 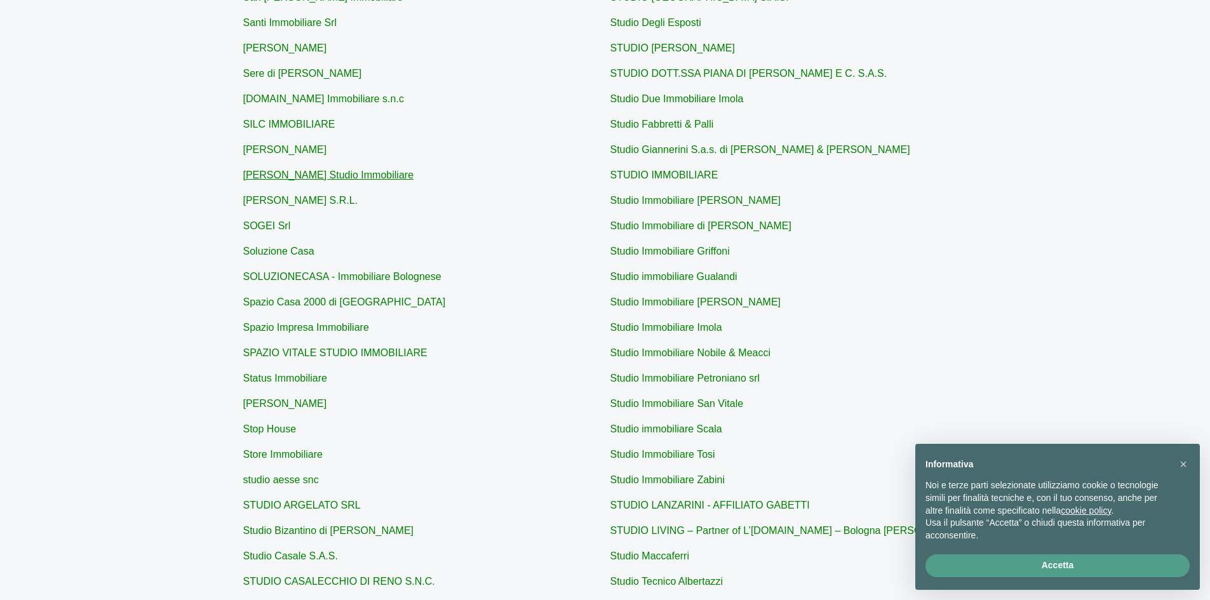 What do you see at coordinates (1048, 464) in the screenshot?
I see `h2: Informativa` at bounding box center [1048, 464].